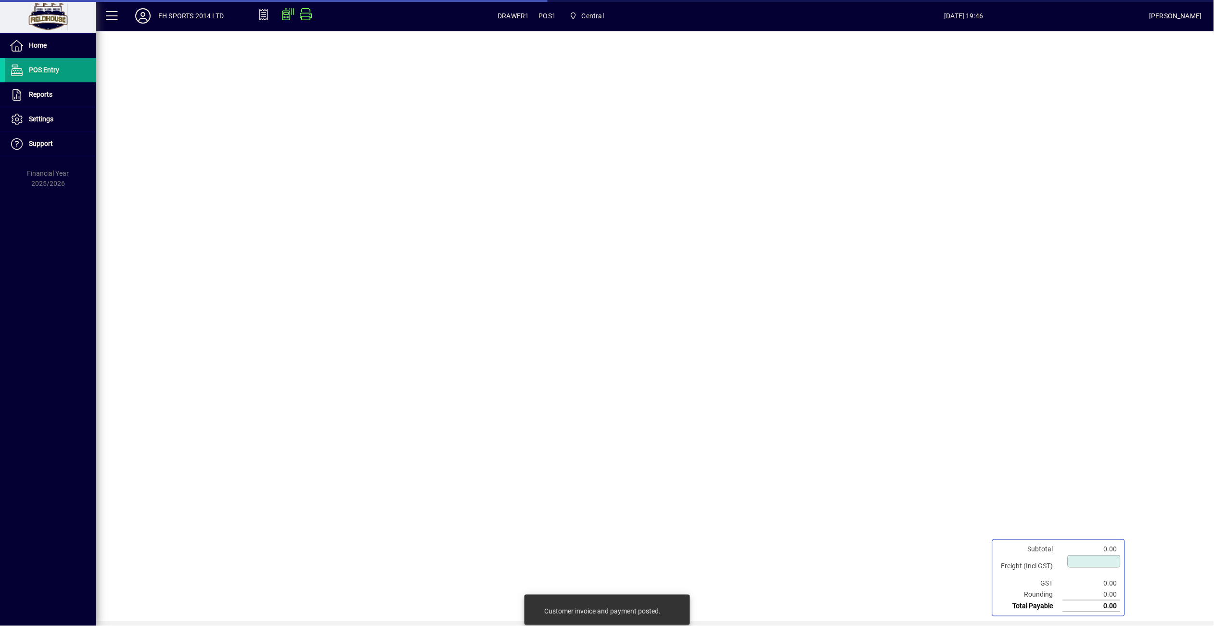 The width and height of the screenshot is (1214, 626). Describe the element at coordinates (513, 16) in the screenshot. I see `span: DRAWER1` at that location.